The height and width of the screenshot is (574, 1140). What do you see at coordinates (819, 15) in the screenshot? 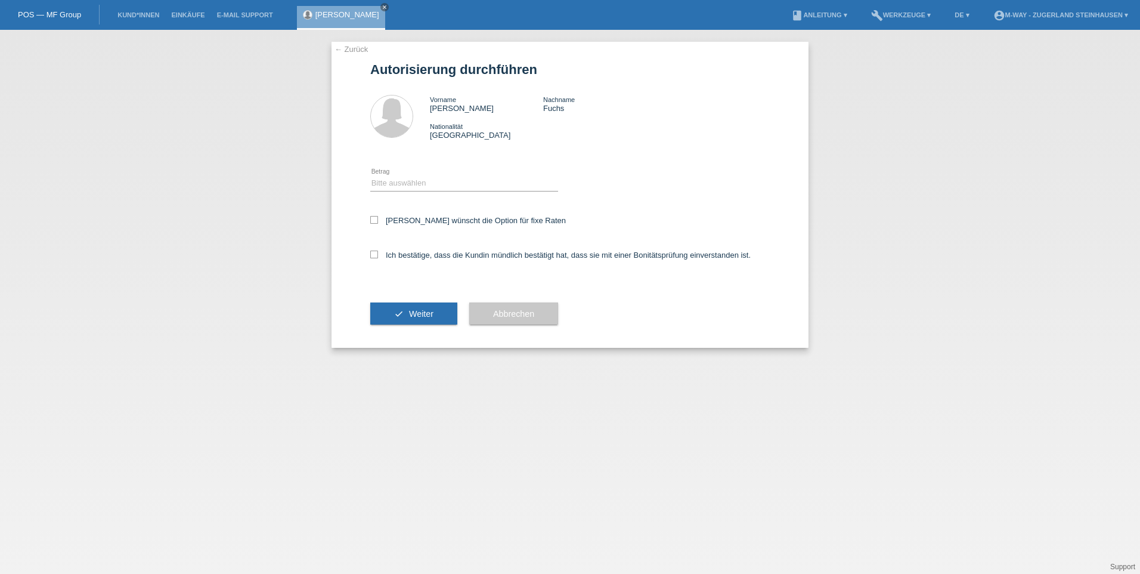
I see `a: bookAnleitung ▾` at bounding box center [819, 15].